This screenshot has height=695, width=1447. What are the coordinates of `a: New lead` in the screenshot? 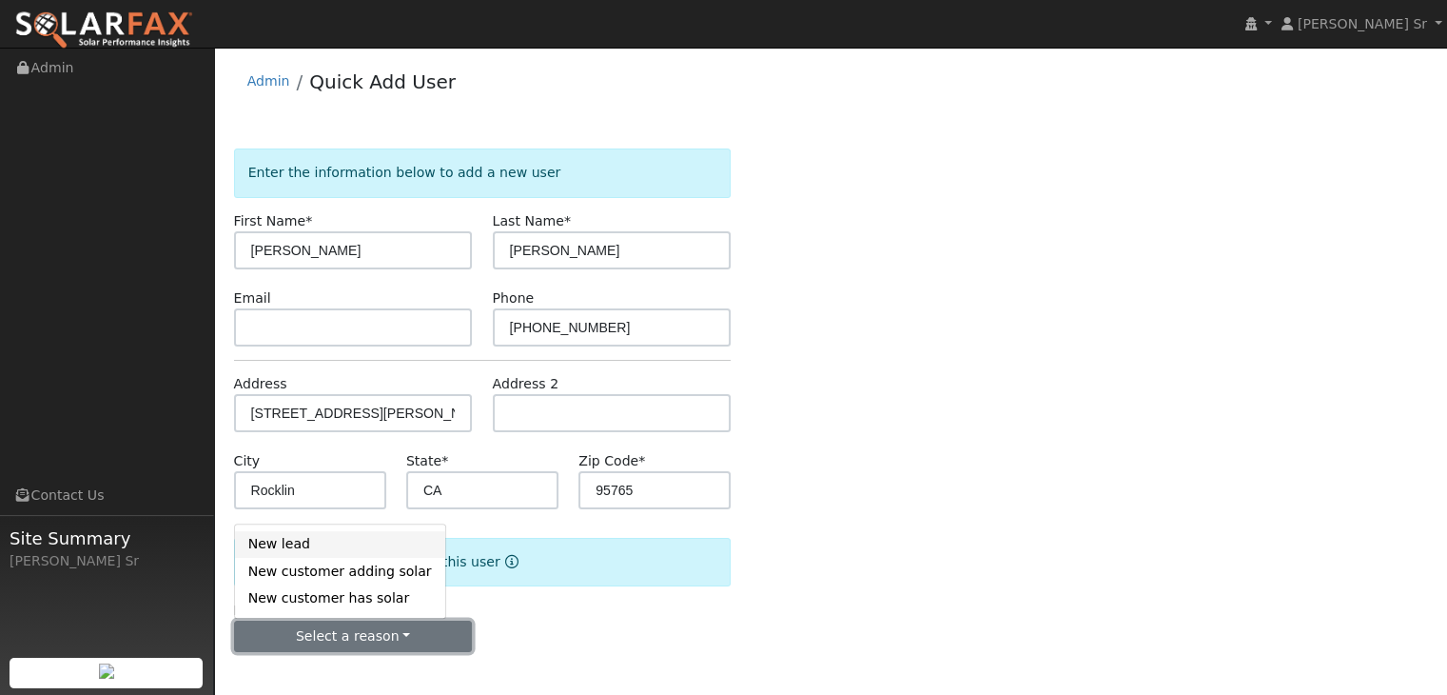 It's located at (340, 544).